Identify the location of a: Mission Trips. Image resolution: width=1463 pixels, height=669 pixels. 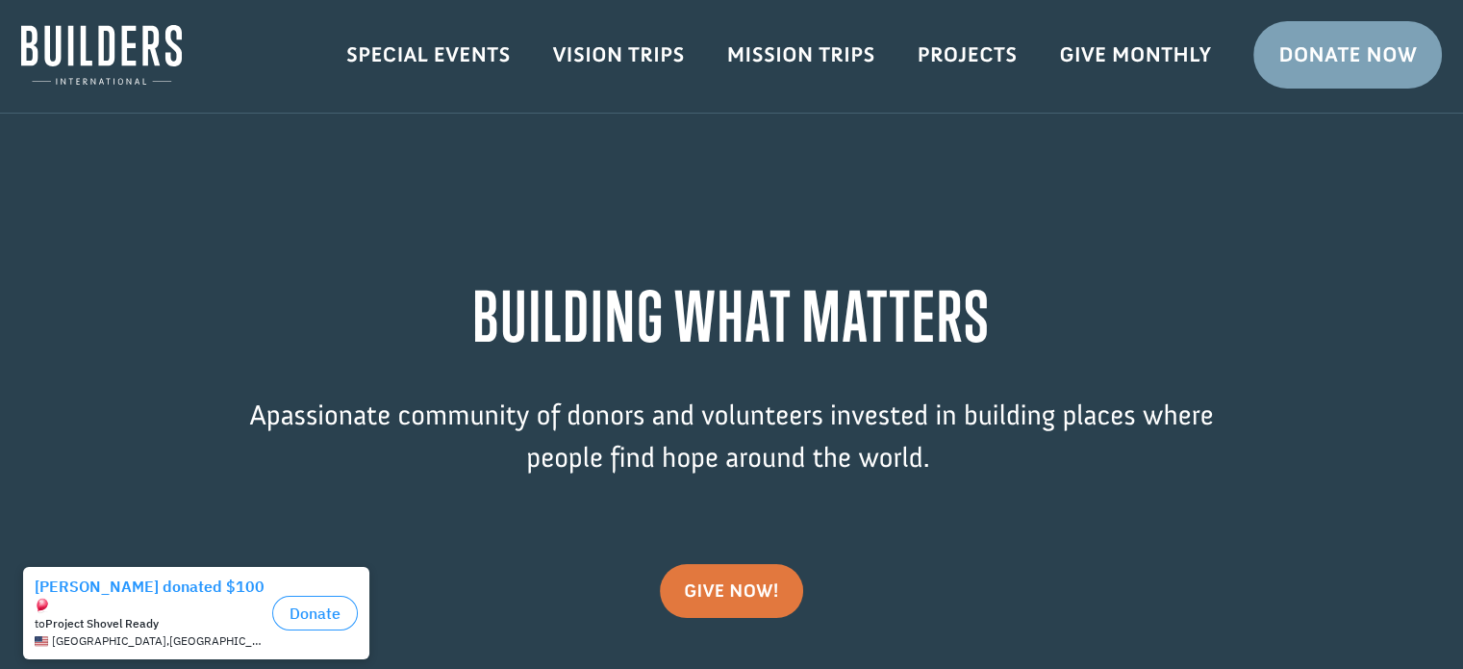
(801, 55).